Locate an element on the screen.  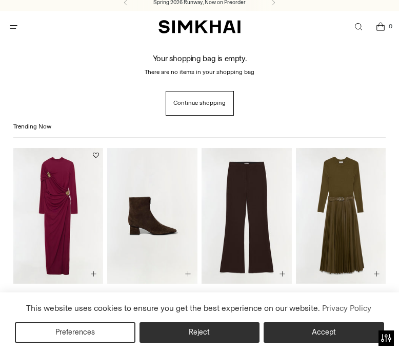
a: Open search modal is located at coordinates (358, 27).